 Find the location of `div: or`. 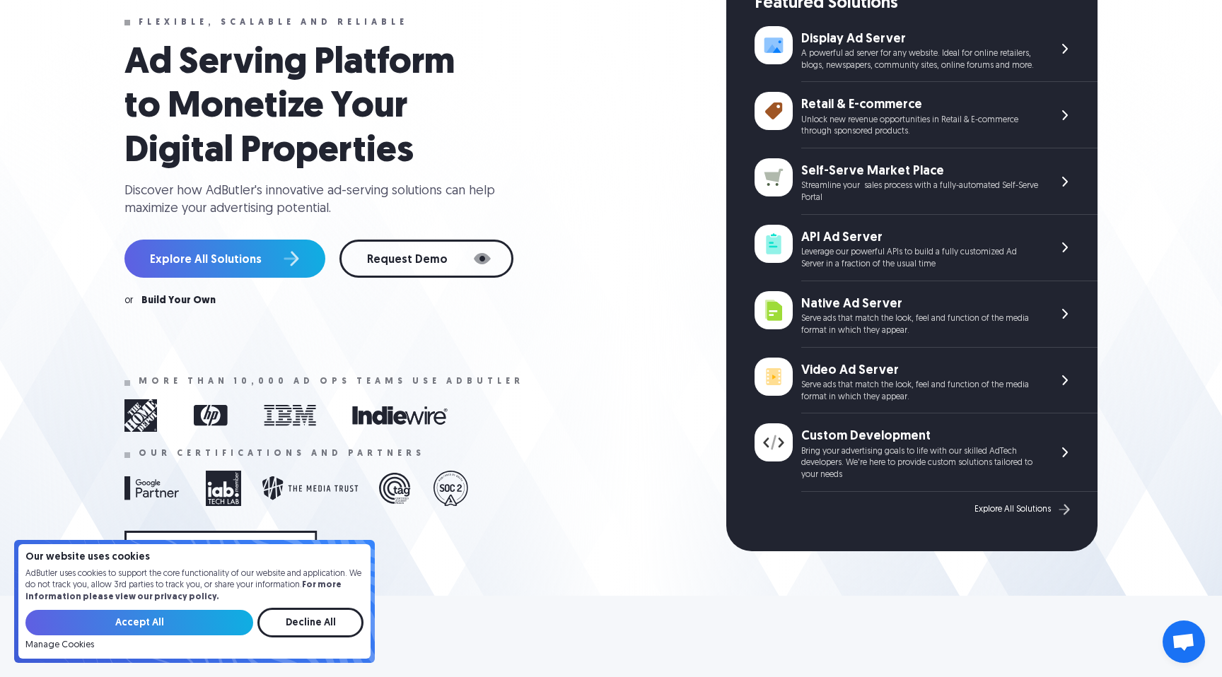

div: or is located at coordinates (129, 301).